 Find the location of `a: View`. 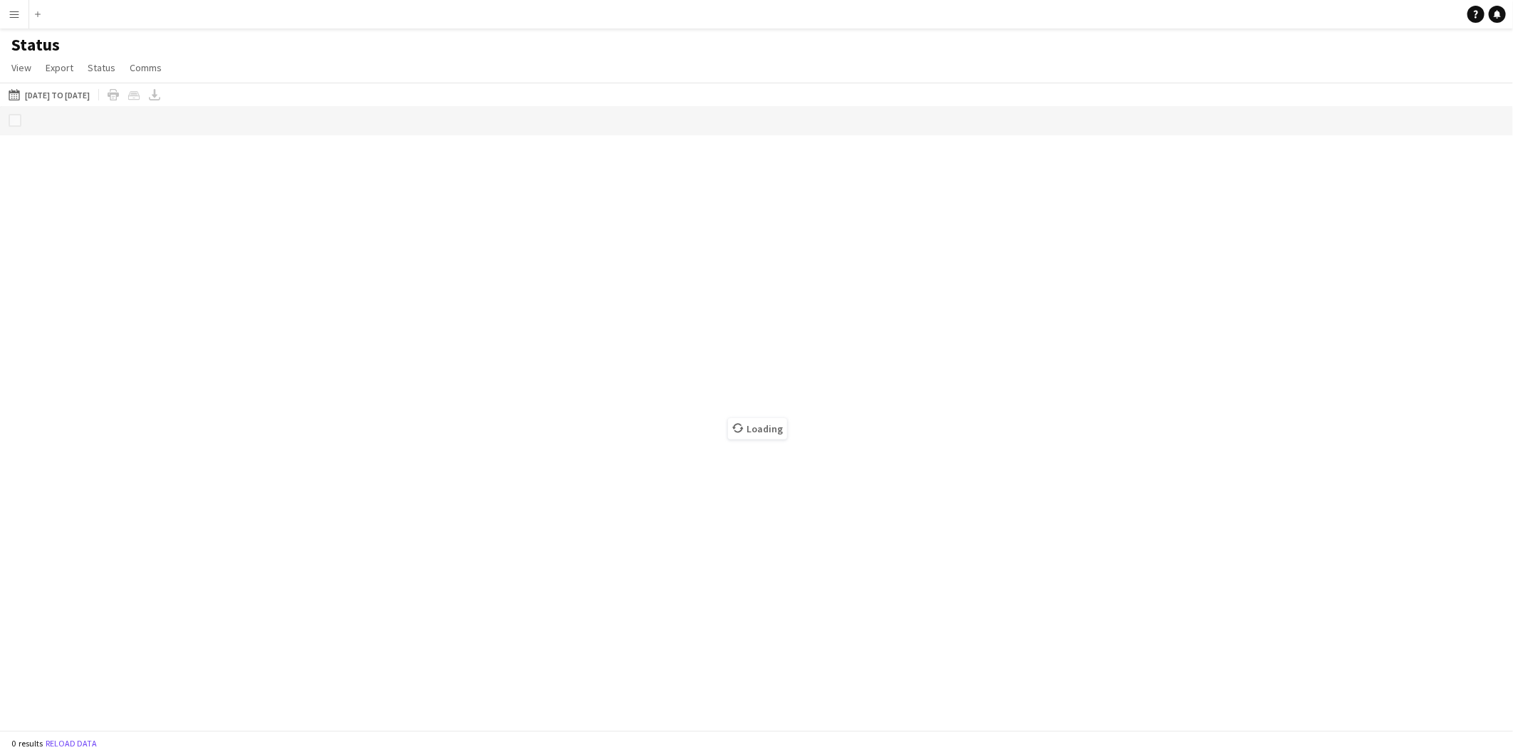

a: View is located at coordinates (21, 68).